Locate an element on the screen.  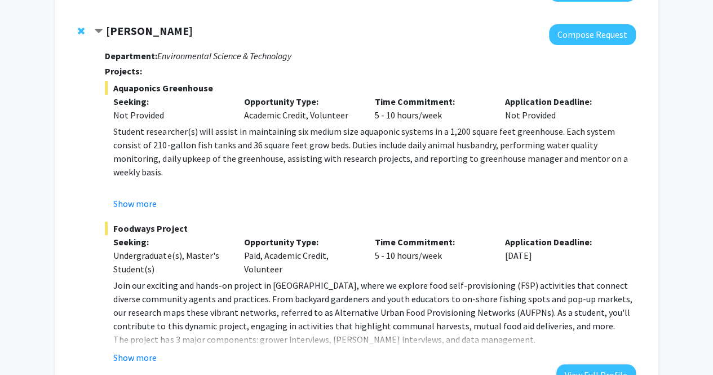
span: Foodways Project is located at coordinates (370, 228).